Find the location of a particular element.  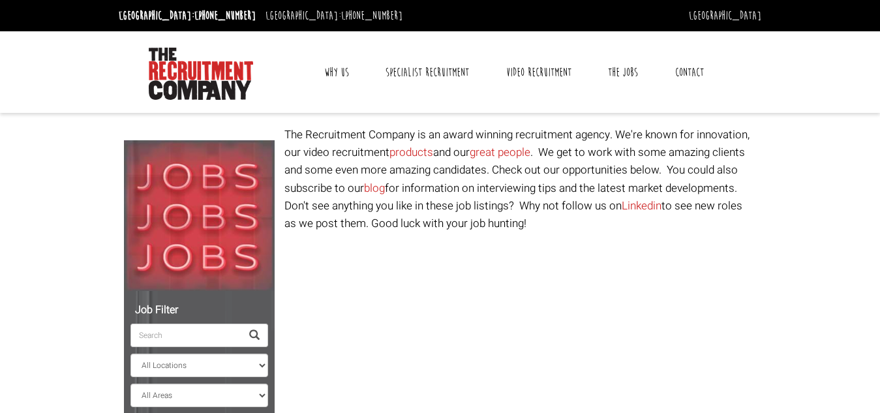

a: blog is located at coordinates (374, 188).